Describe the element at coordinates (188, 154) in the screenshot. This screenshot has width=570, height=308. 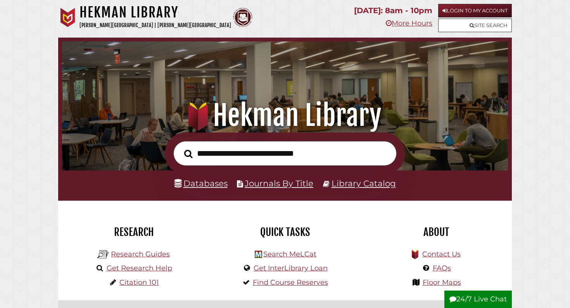
I see `i: Search` at that location.